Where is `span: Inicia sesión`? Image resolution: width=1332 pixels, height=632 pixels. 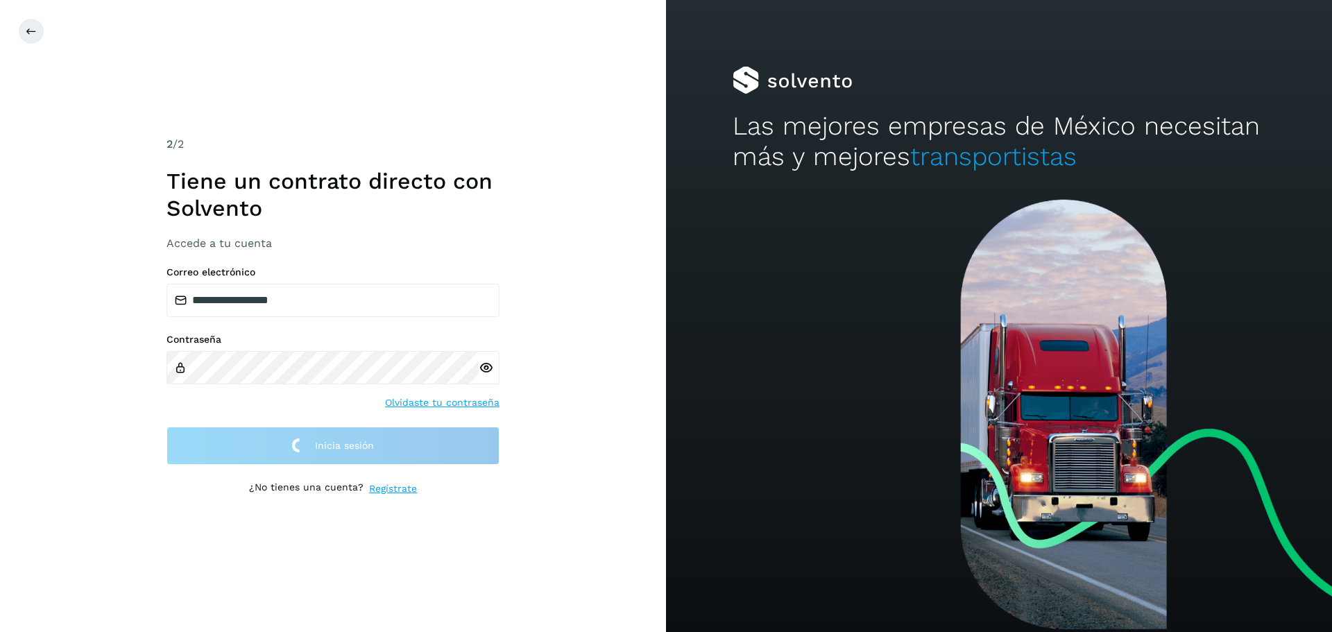 span: Inicia sesión is located at coordinates (344, 445).